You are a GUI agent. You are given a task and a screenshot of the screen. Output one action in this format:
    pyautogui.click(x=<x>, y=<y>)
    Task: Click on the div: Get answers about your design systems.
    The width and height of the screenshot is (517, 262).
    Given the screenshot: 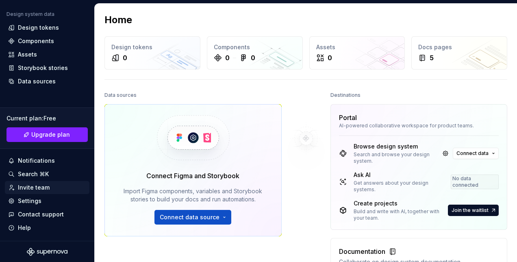 What is the action you would take?
    pyautogui.click(x=401, y=186)
    